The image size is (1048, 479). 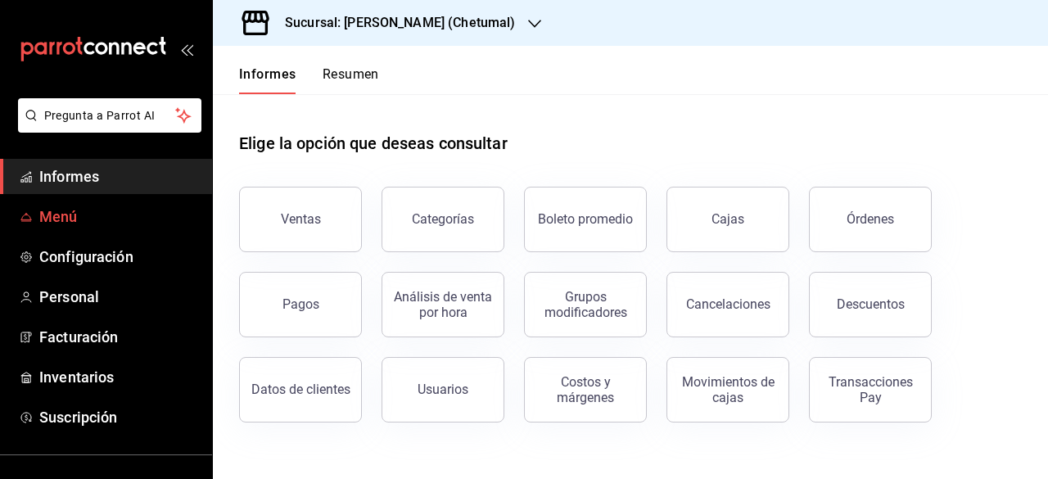 What do you see at coordinates (871, 220) in the screenshot?
I see `button: Órdenes` at bounding box center [871, 220].